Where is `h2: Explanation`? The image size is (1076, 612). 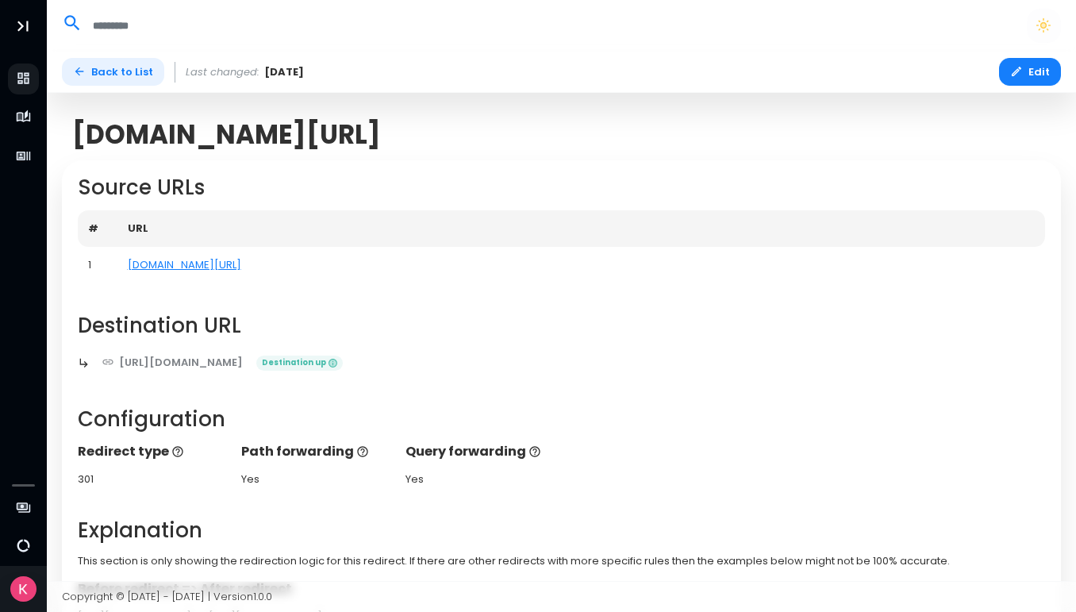 h2: Explanation is located at coordinates (562, 530).